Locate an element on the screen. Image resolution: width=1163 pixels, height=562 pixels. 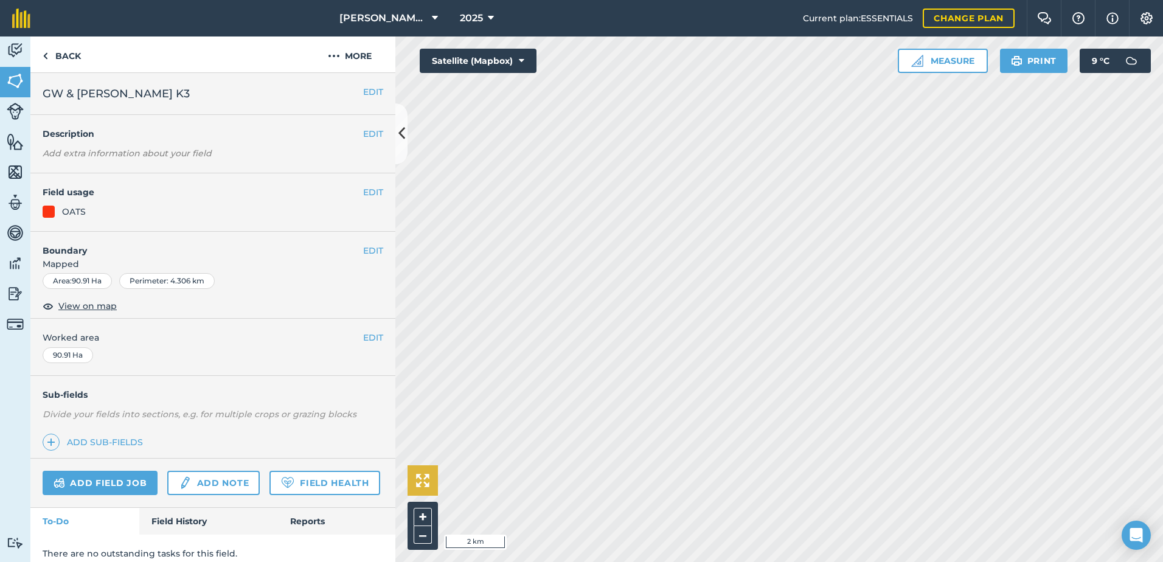
span: 2025 is located at coordinates (472, 18).